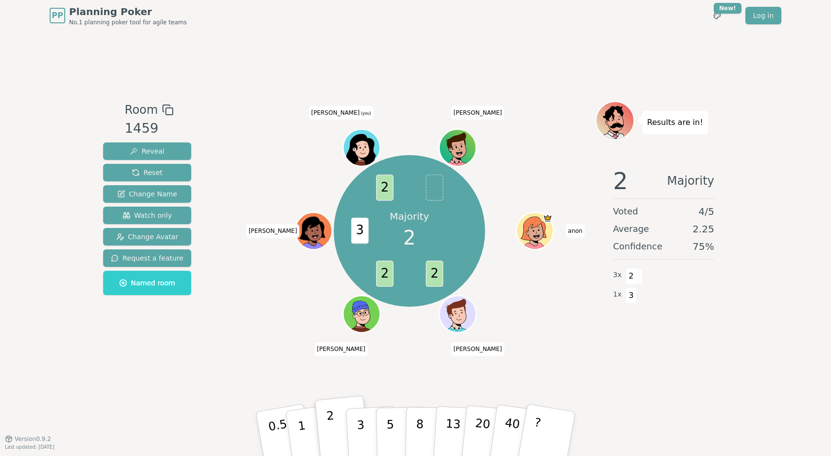 The width and height of the screenshot is (831, 456). Describe the element at coordinates (365, 113) in the screenshot. I see `span: (you)` at that location.